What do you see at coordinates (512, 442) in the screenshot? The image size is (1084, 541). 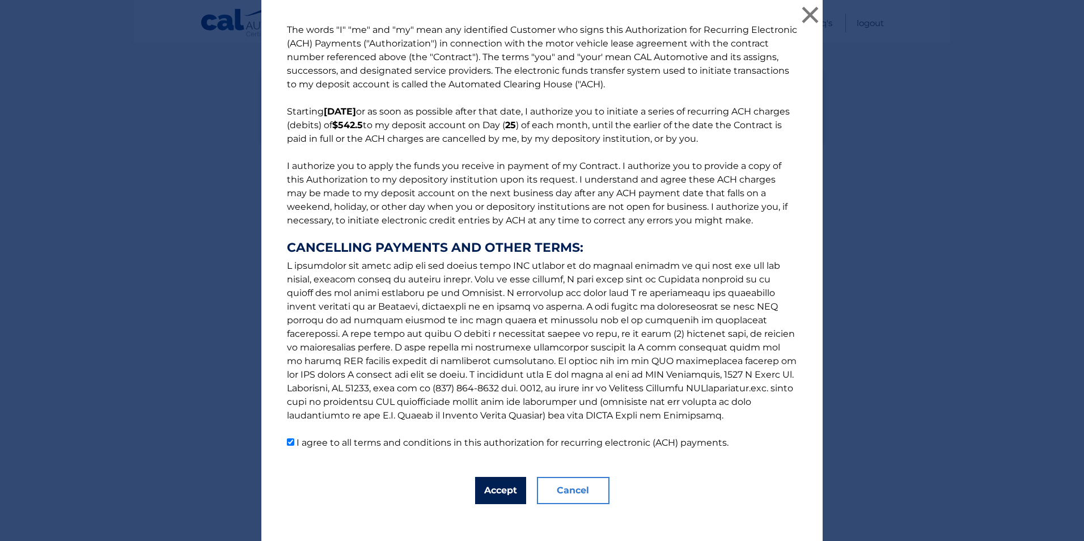 I see `label: I agree to all terms and conditions in this authorization for recurring electronic (ACH) payments.` at bounding box center [512, 442].